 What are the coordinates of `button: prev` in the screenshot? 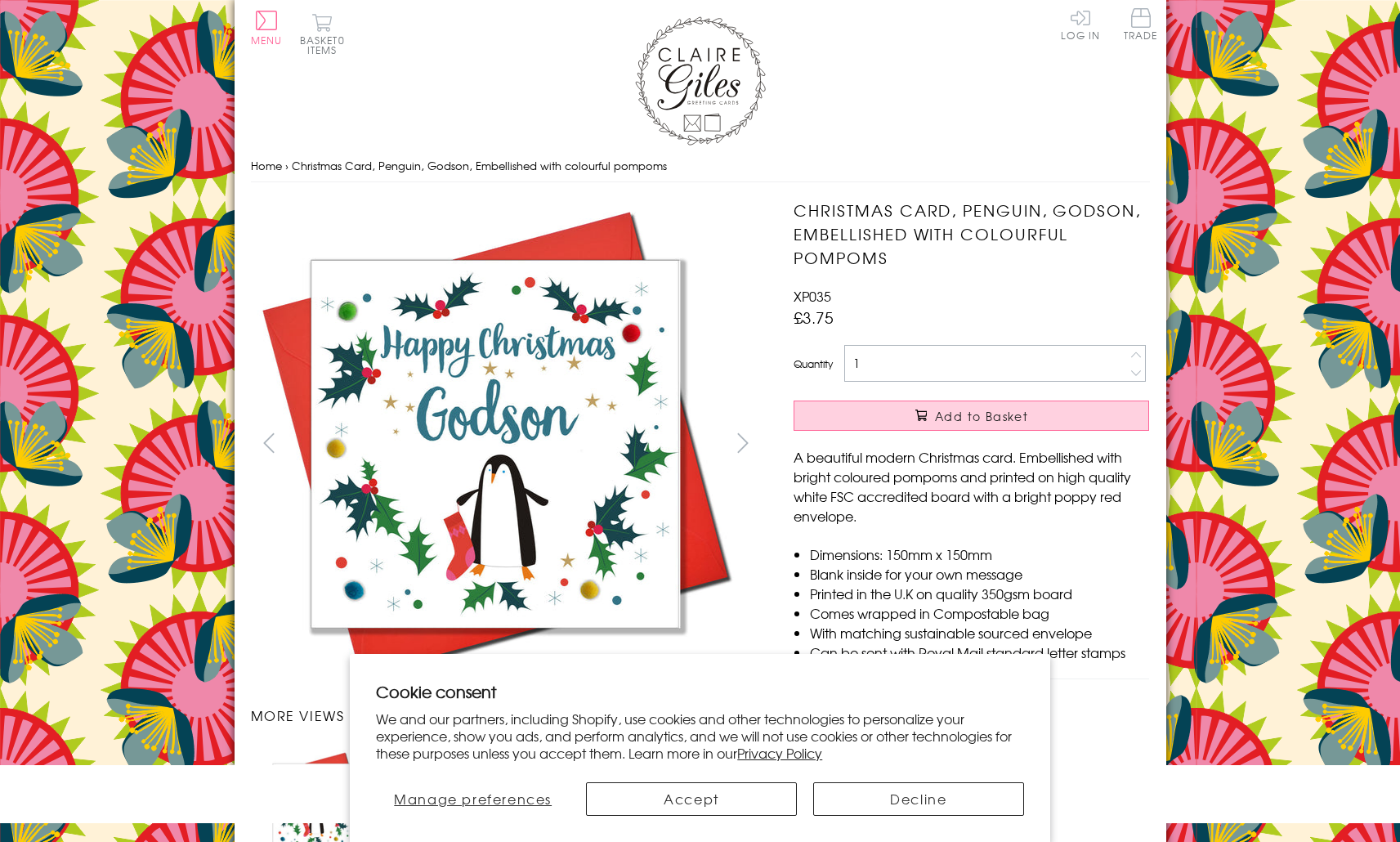 It's located at (269, 442).